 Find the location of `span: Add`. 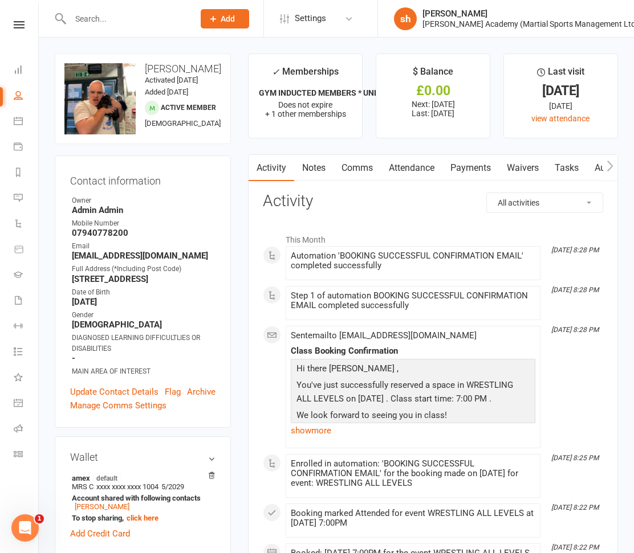

span: Add is located at coordinates (227, 19).